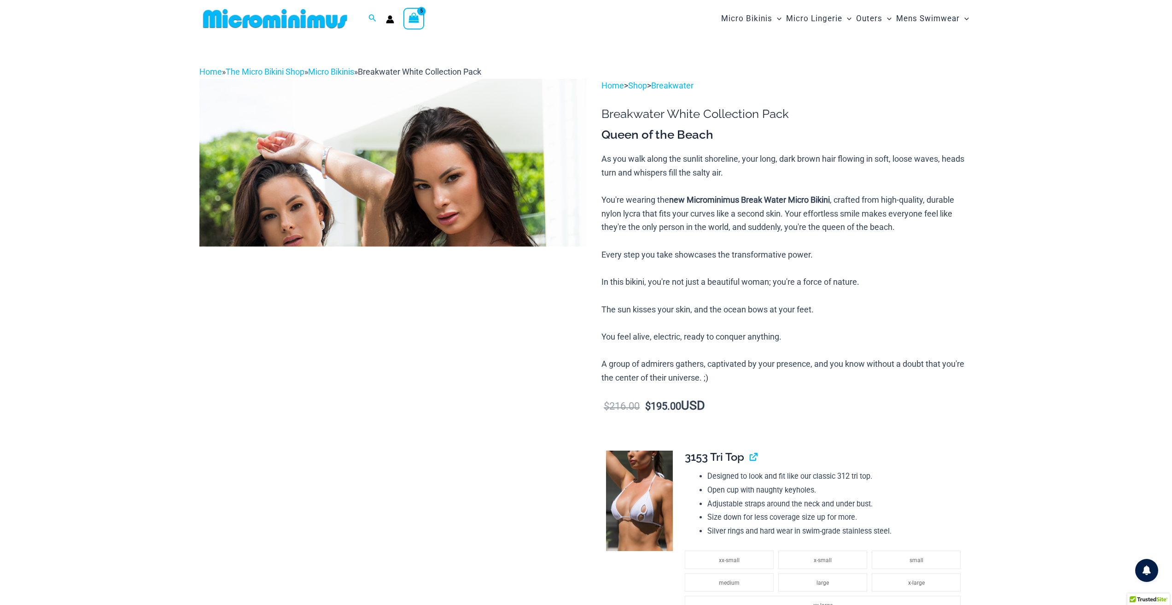 This screenshot has width=1172, height=605. What do you see at coordinates (749, 199) in the screenshot?
I see `b: new Microminimus Break Water Micro Bikini` at bounding box center [749, 199].